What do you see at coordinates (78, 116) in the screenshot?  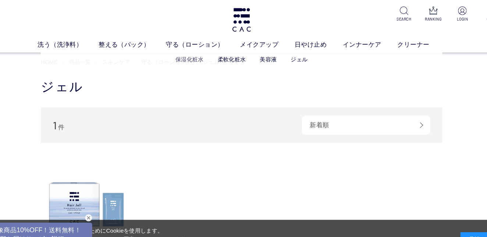 I see `span: 件` at bounding box center [78, 116].